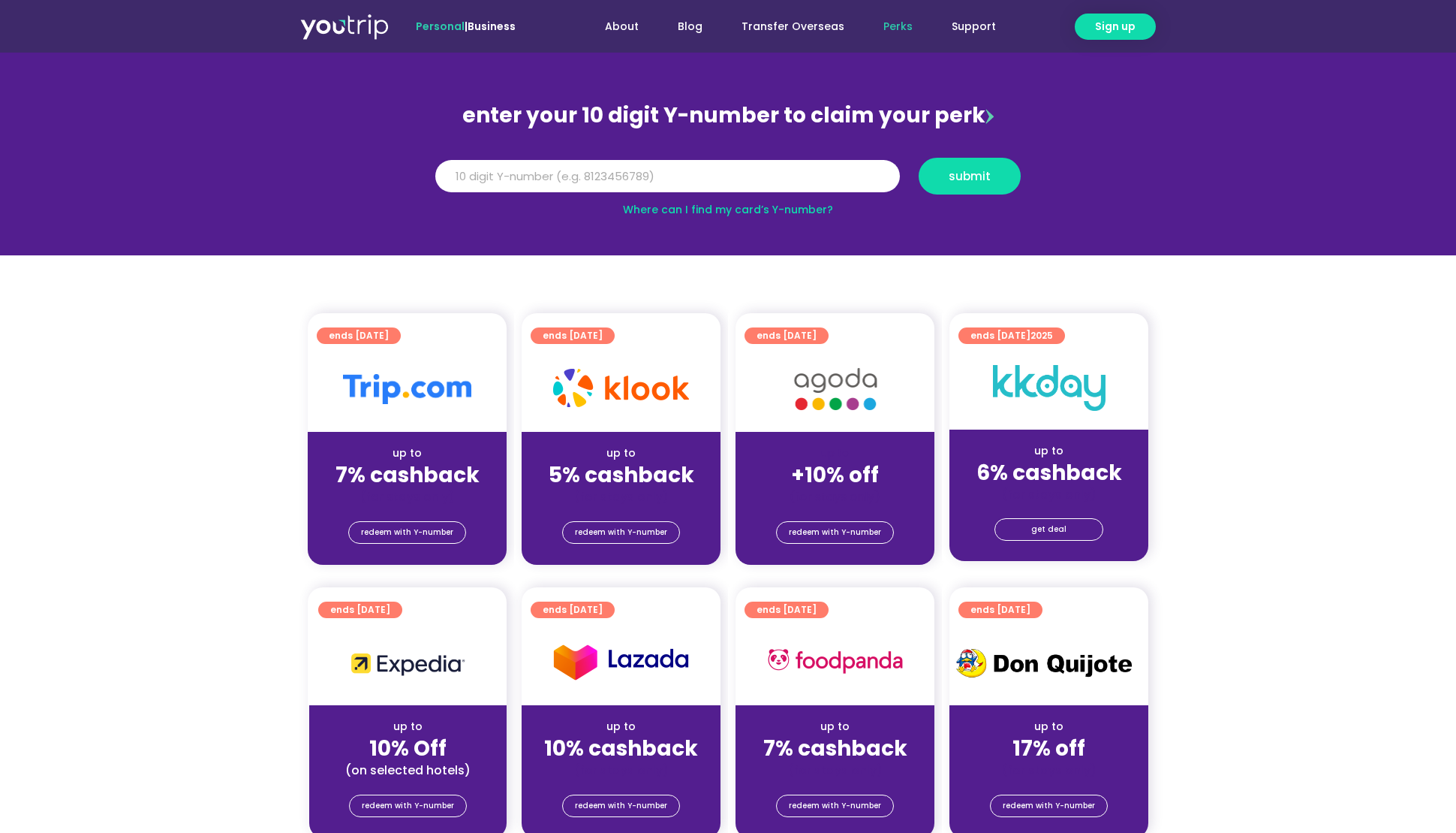  Describe the element at coordinates (620, 747) in the screenshot. I see `strong: 10% cashback` at that location.